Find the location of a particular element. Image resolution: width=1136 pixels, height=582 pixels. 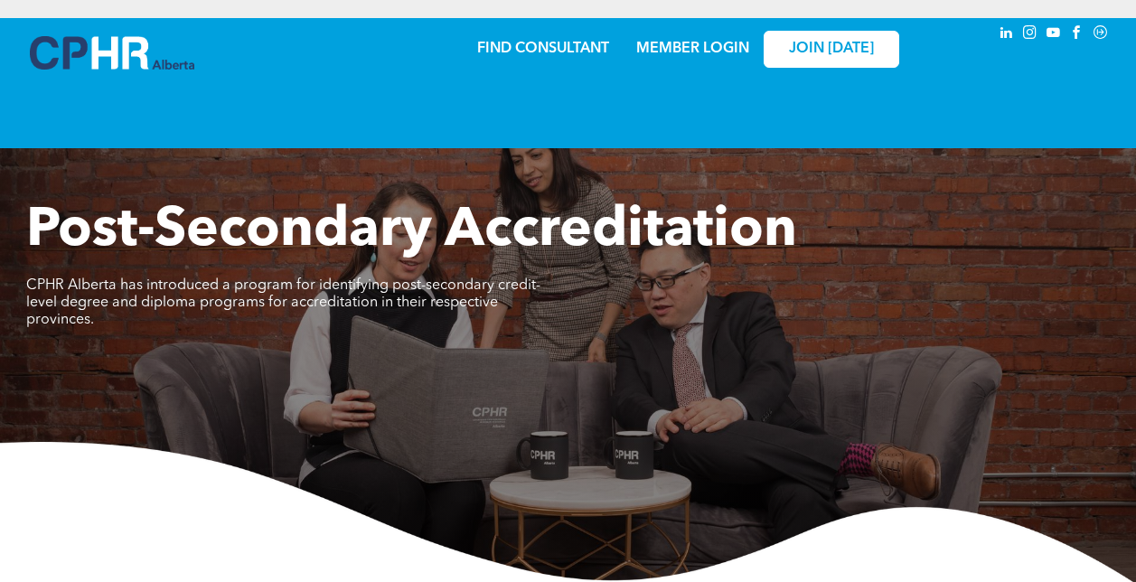

a: Social network is located at coordinates (1101, 34).